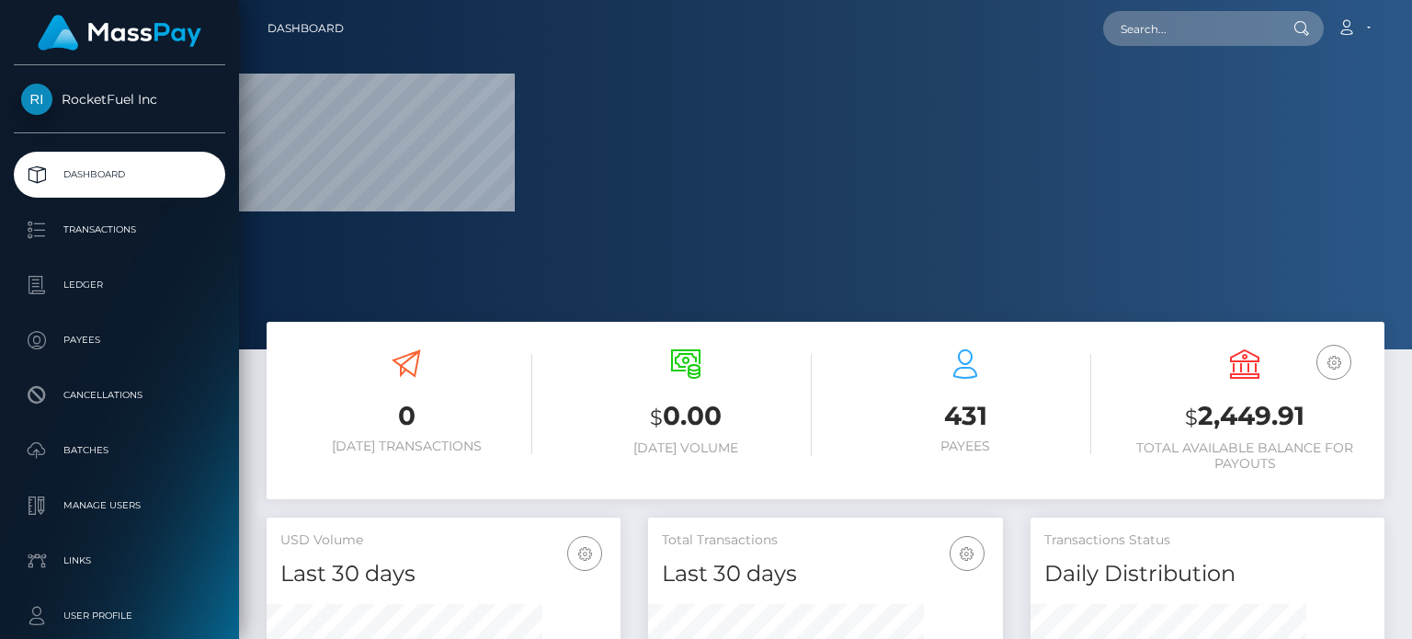 The height and width of the screenshot is (639, 1412). Describe the element at coordinates (120, 561) in the screenshot. I see `p: Links` at that location.